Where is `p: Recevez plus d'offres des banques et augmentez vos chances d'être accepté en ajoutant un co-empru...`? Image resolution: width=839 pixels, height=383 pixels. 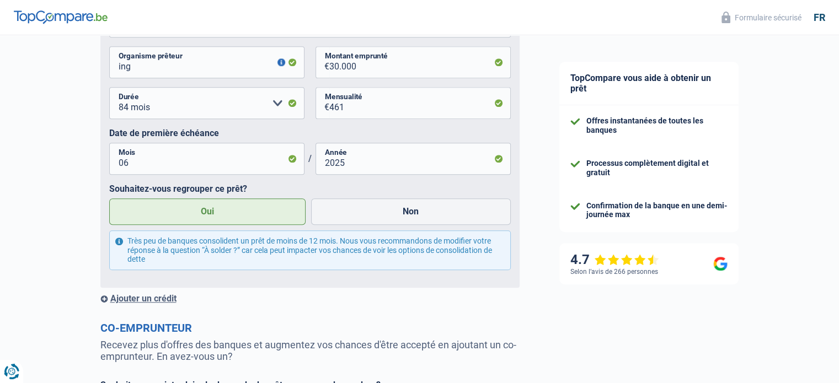 p: Recevez plus d'offres des banques et augmentez vos chances d'être accepté en ajoutant un co-empru... is located at coordinates (310, 351).